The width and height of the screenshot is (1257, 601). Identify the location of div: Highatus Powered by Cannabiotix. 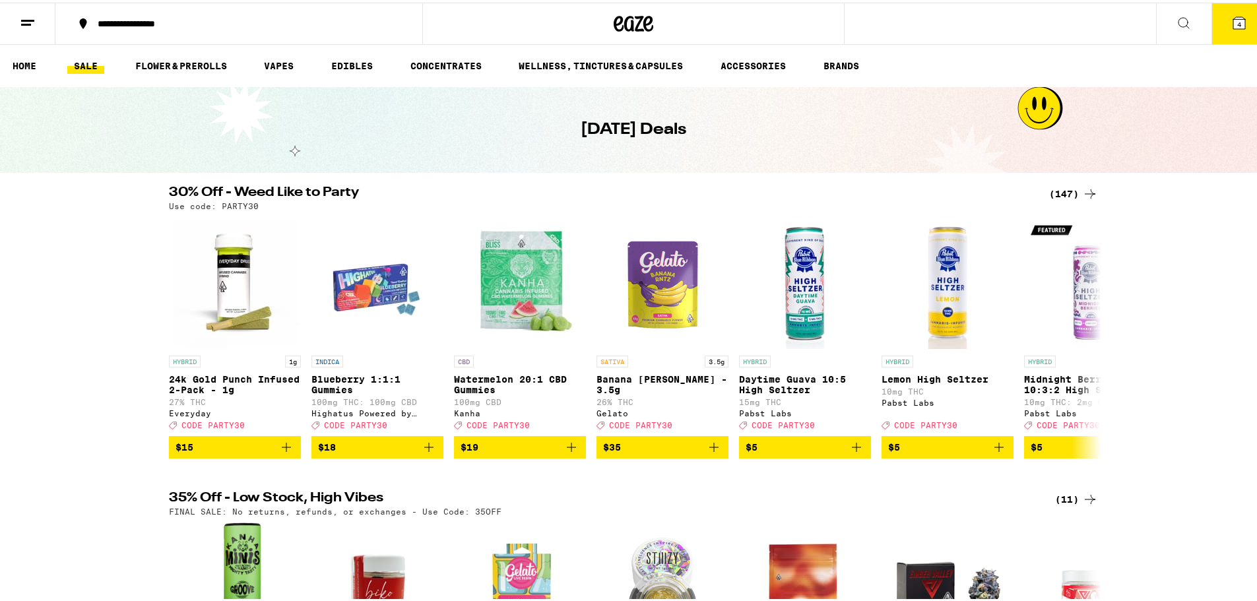
(378, 411).